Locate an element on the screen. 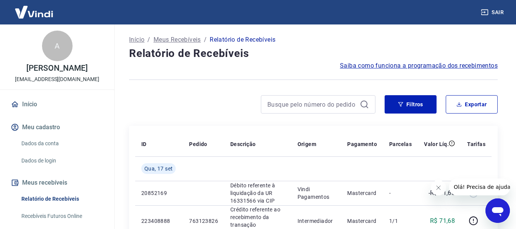 The width and height of the screenshot is (516, 229). span: Saiba como funciona a programação dos recebimentos is located at coordinates (419, 66).